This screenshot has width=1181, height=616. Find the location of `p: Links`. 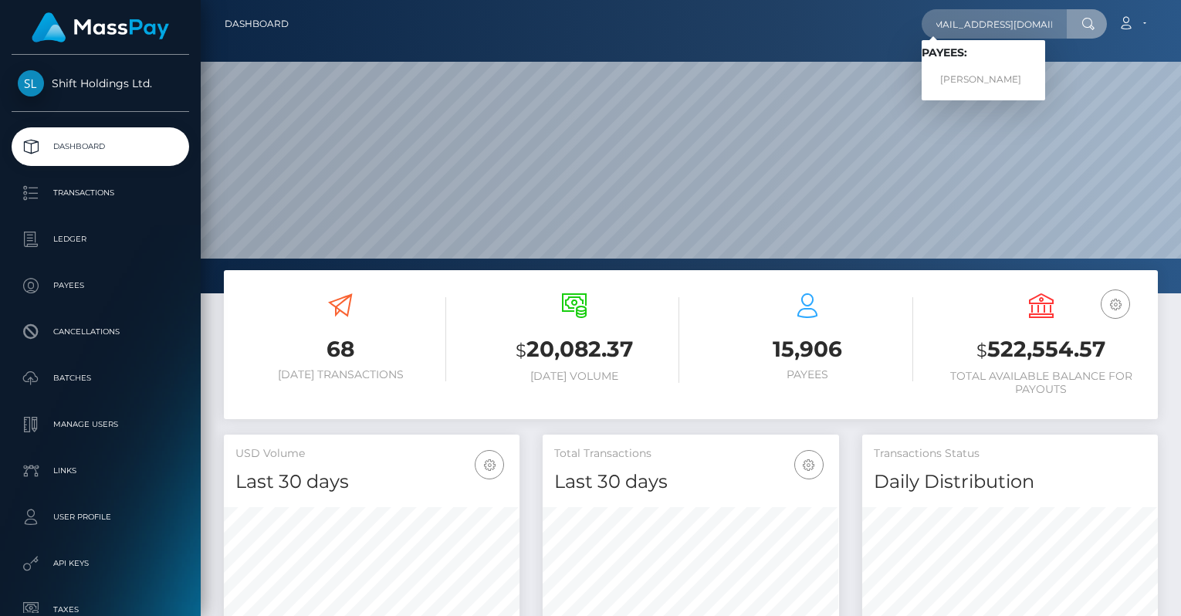

p: Links is located at coordinates (100, 471).